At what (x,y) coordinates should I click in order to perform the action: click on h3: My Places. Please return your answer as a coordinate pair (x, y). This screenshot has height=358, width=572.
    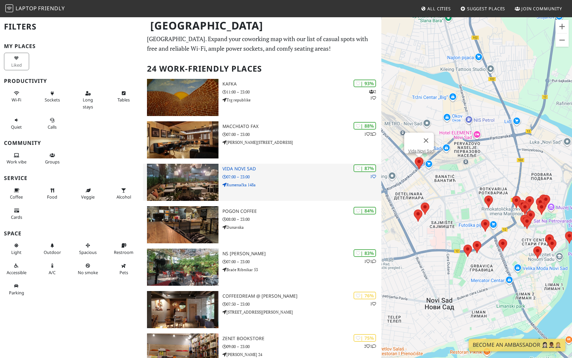
    Looking at the image, I should click on (72, 46).